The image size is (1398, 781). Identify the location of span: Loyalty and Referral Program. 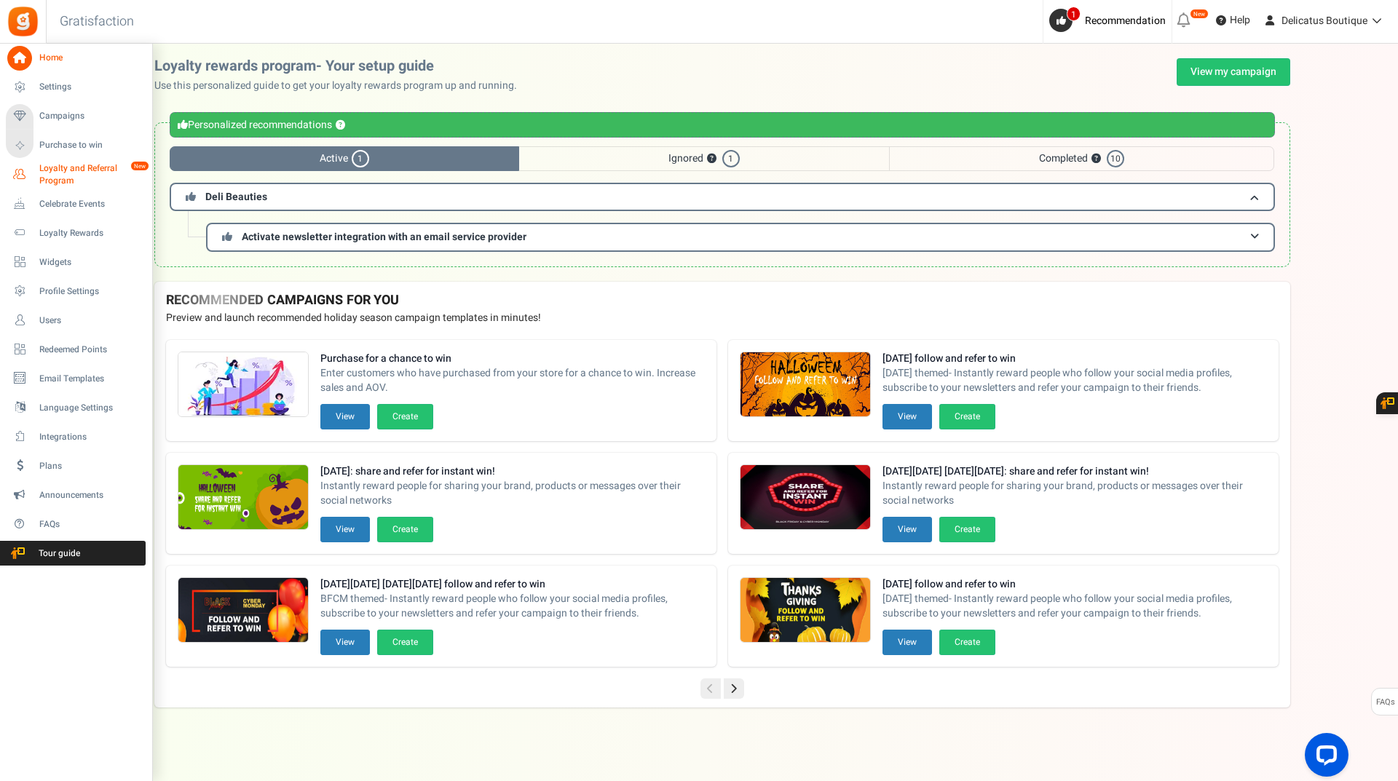
(92, 175).